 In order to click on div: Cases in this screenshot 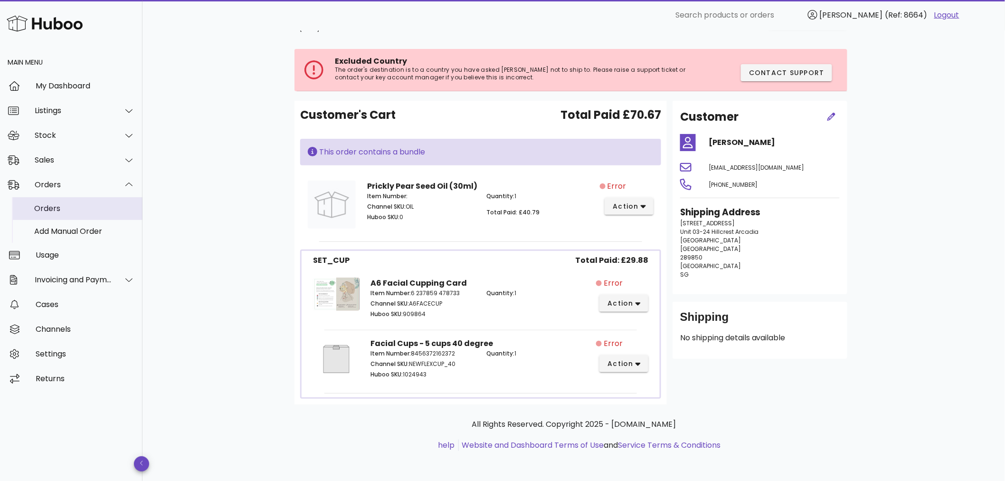, I will do `click(85, 304)`.